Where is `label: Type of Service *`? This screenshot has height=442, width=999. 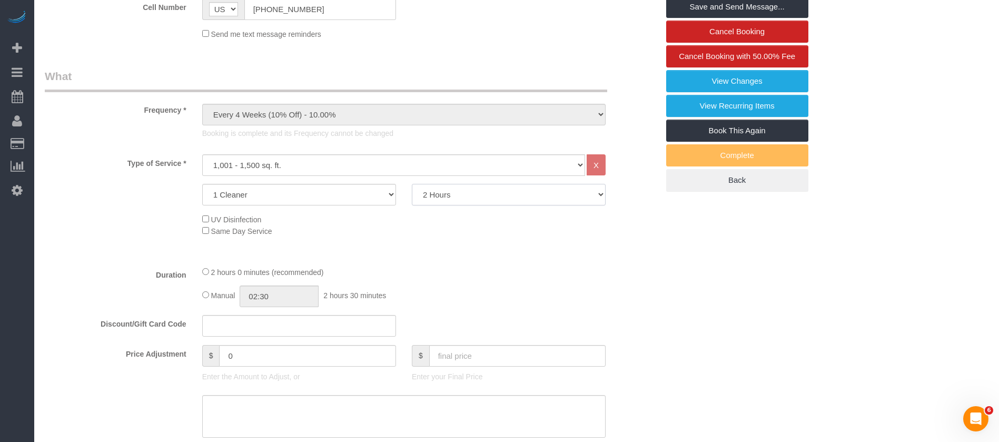
label: Type of Service * is located at coordinates (115, 161).